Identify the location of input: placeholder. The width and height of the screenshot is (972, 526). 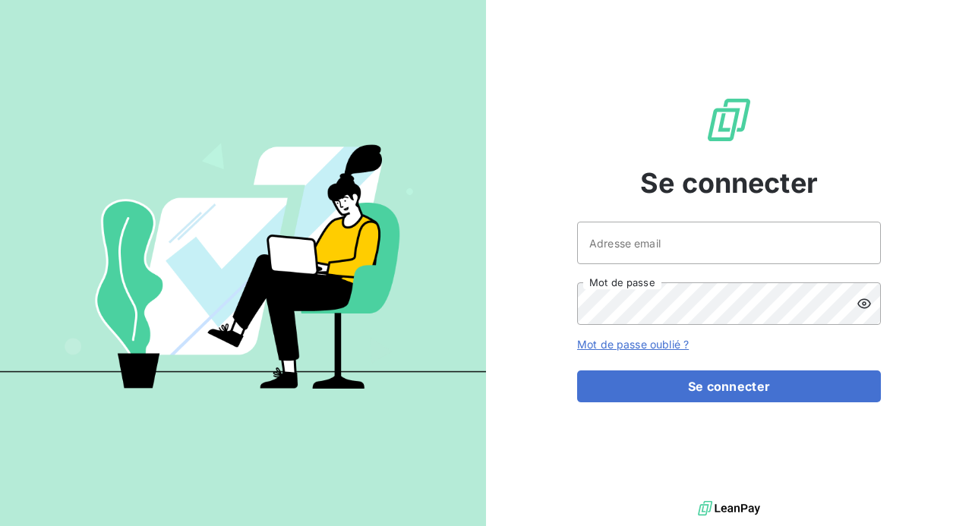
(729, 243).